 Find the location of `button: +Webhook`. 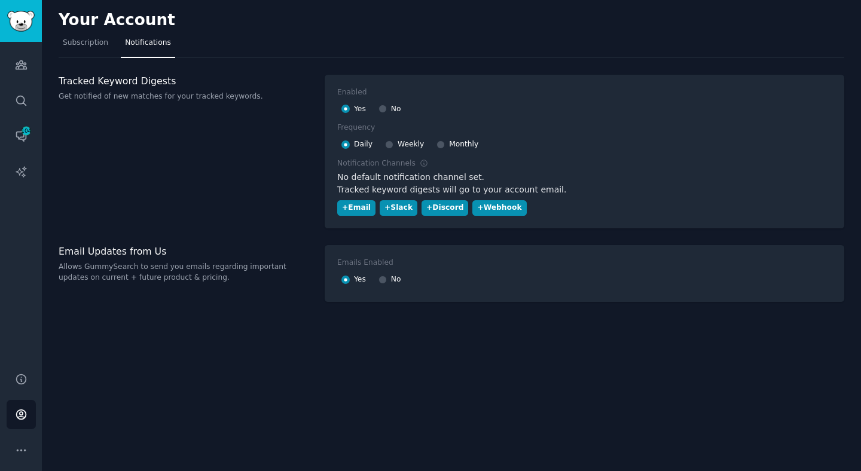

button: +Webhook is located at coordinates (499, 208).